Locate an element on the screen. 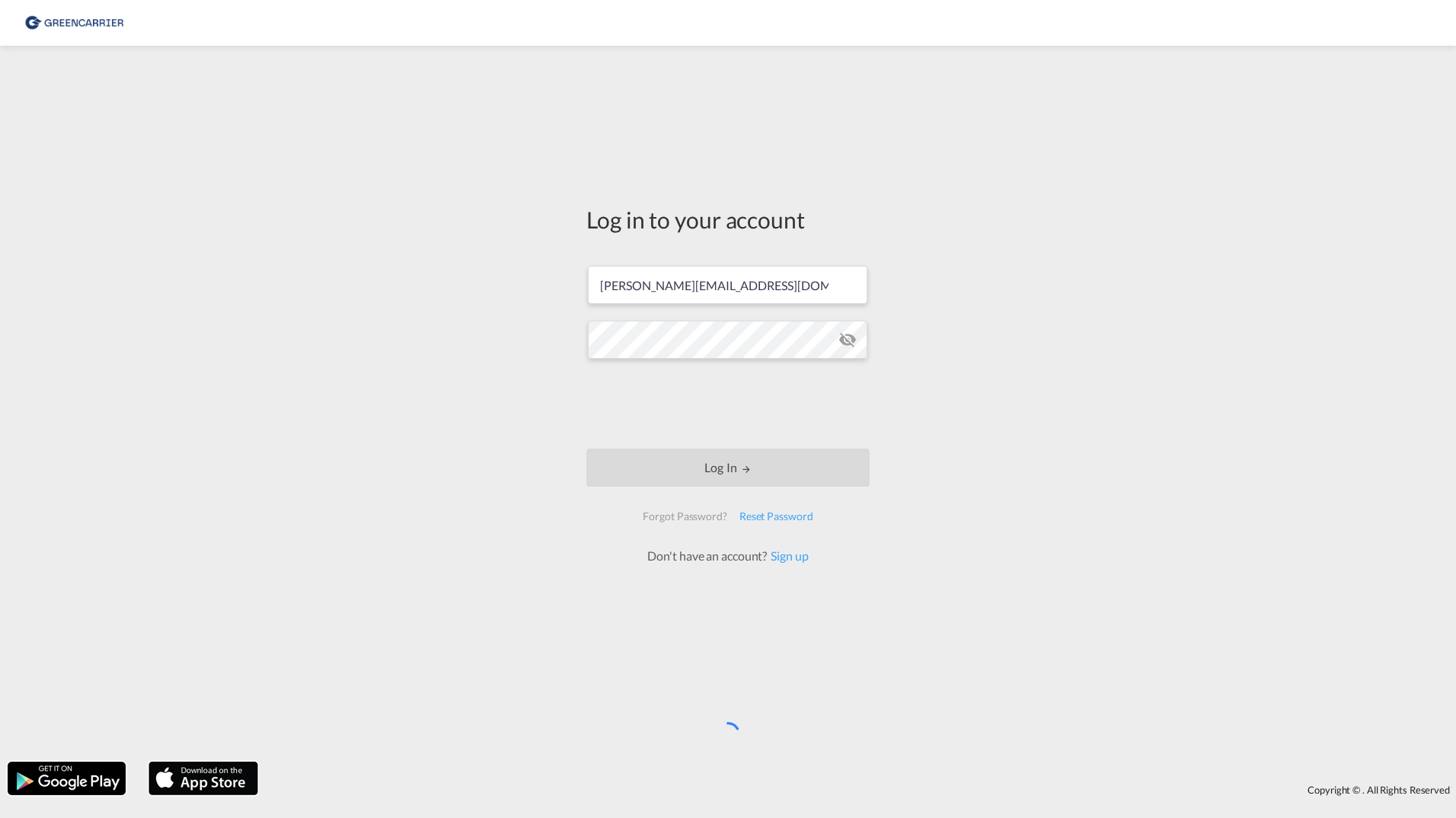 This screenshot has height=818, width=1456. input: Enter email/phone number is located at coordinates (728, 285).